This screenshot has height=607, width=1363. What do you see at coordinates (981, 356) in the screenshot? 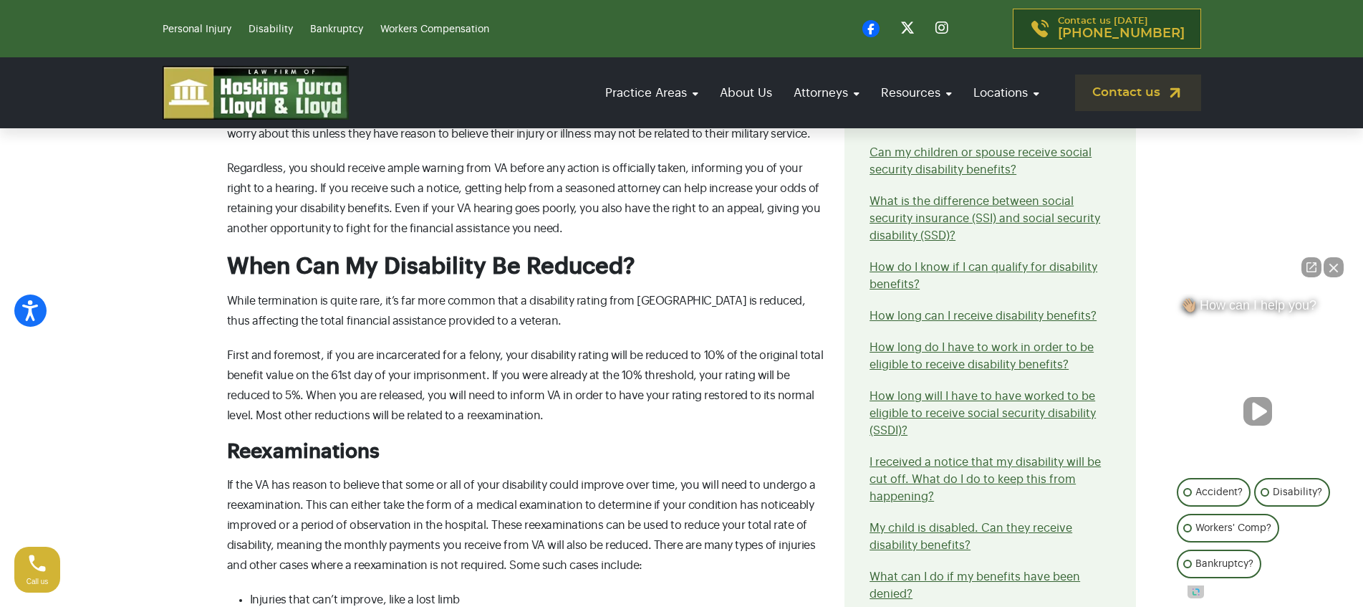
I see `a: How long do I have to work in order to be eligible to receive disability benefits?` at bounding box center [981, 356].